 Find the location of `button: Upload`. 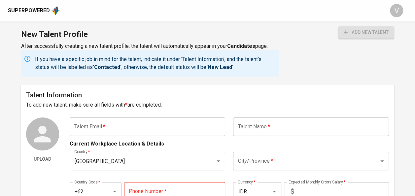

button: Upload is located at coordinates (43, 159).